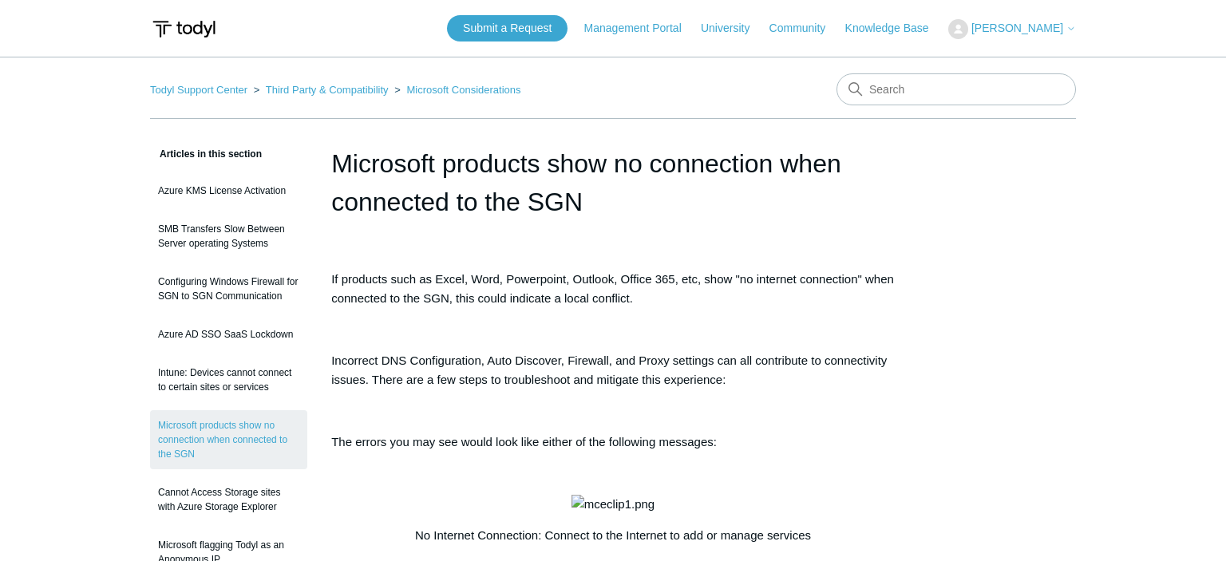  I want to click on a: Todyl Support Center, so click(199, 89).